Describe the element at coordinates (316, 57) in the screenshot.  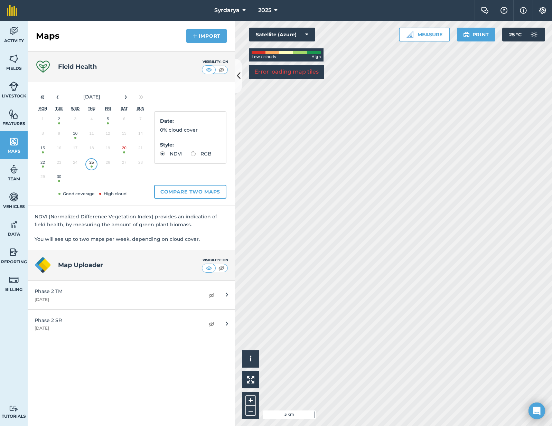
I see `span: High` at that location.